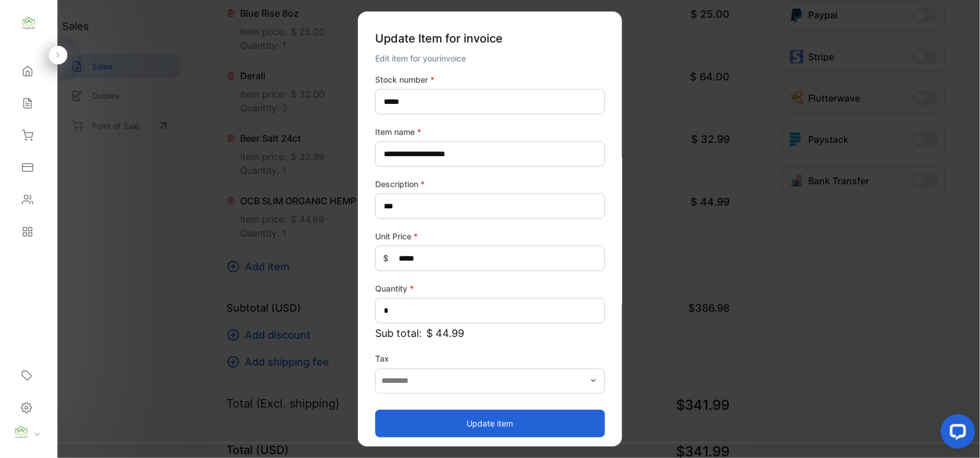 Image resolution: width=980 pixels, height=458 pixels. What do you see at coordinates (21, 433) in the screenshot?
I see `img: profile` at bounding box center [21, 433].